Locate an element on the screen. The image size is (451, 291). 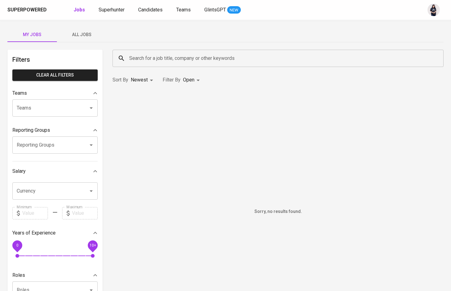
div: Salary is located at coordinates (55, 171).